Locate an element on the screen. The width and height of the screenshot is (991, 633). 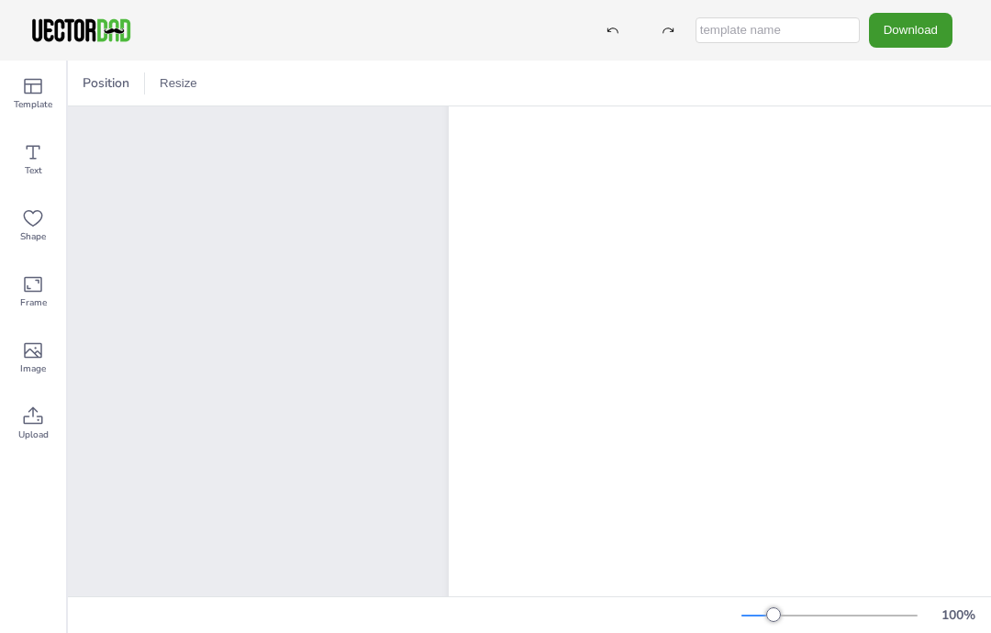
input: template name is located at coordinates (777, 30).